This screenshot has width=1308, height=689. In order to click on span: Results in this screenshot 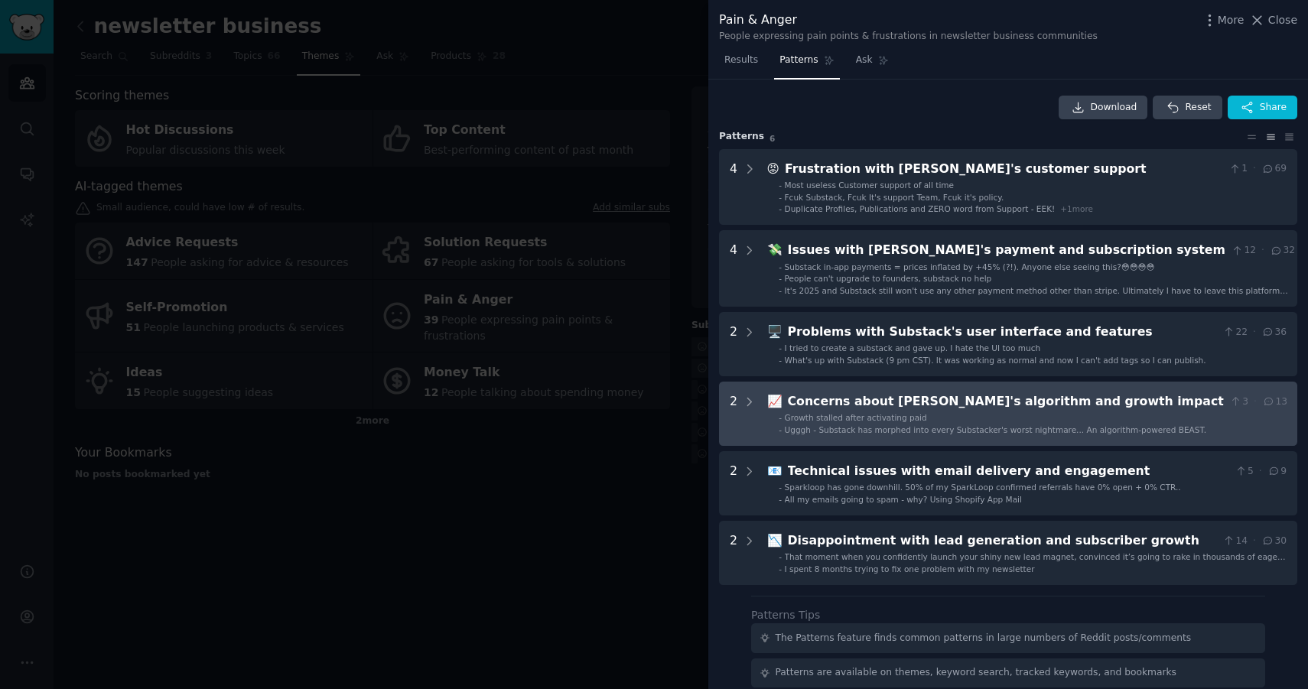, I will do `click(741, 60)`.